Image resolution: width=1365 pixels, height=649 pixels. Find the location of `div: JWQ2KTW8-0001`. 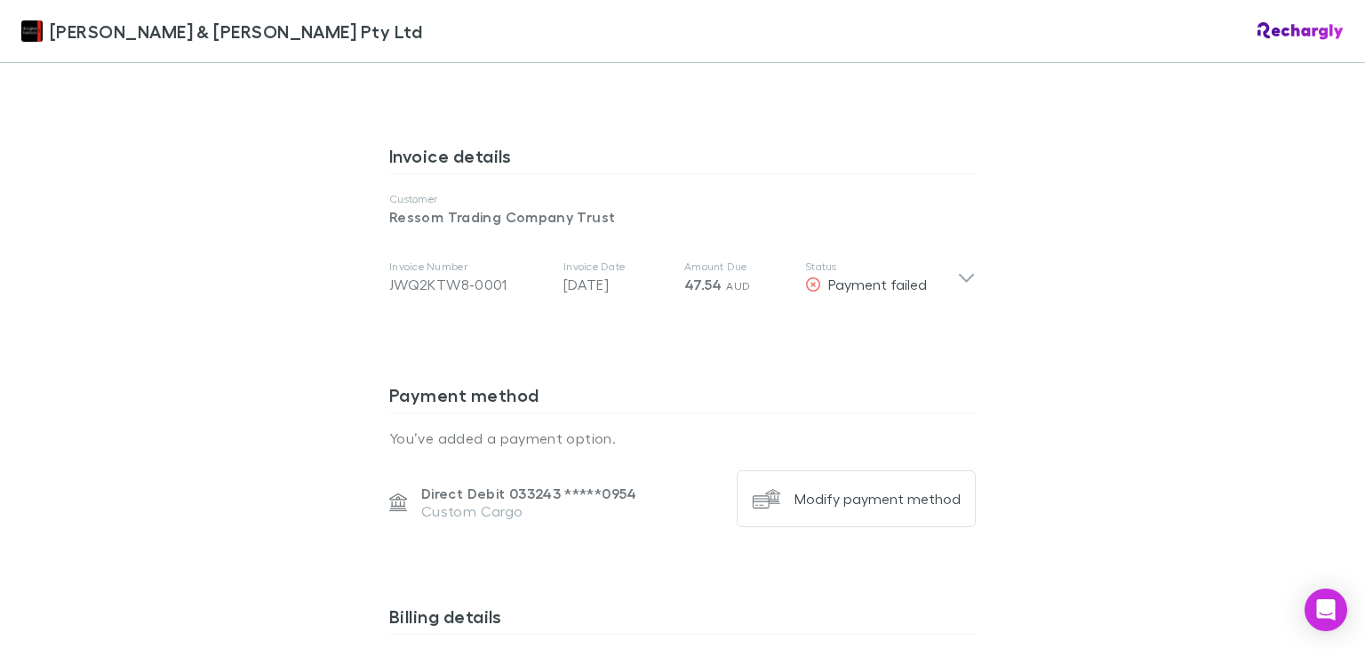

div: JWQ2KTW8-0001 is located at coordinates (469, 284).